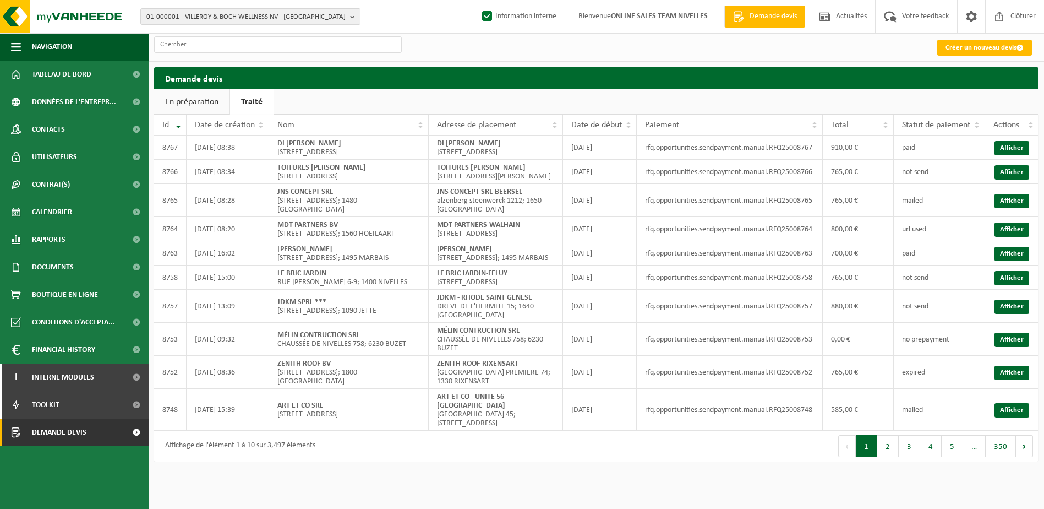 The image size is (1044, 509). Describe the element at coordinates (252, 102) in the screenshot. I see `a: Traité` at that location.